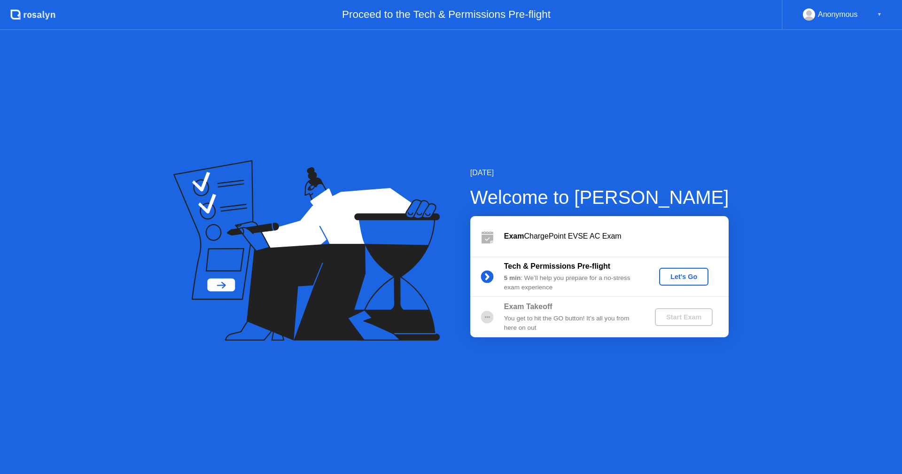 Image resolution: width=902 pixels, height=474 pixels. I want to click on div: Anonymous, so click(837, 15).